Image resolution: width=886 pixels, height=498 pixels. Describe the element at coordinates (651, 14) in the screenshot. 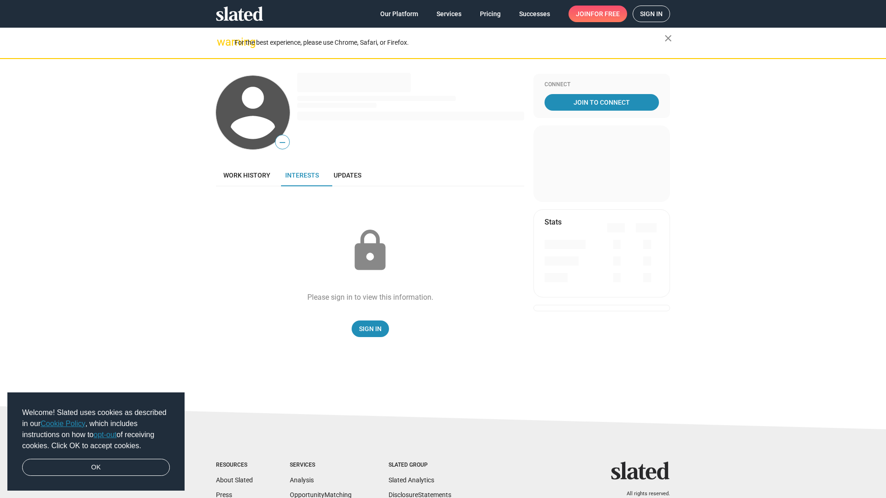

I see `a: Sign in` at that location.